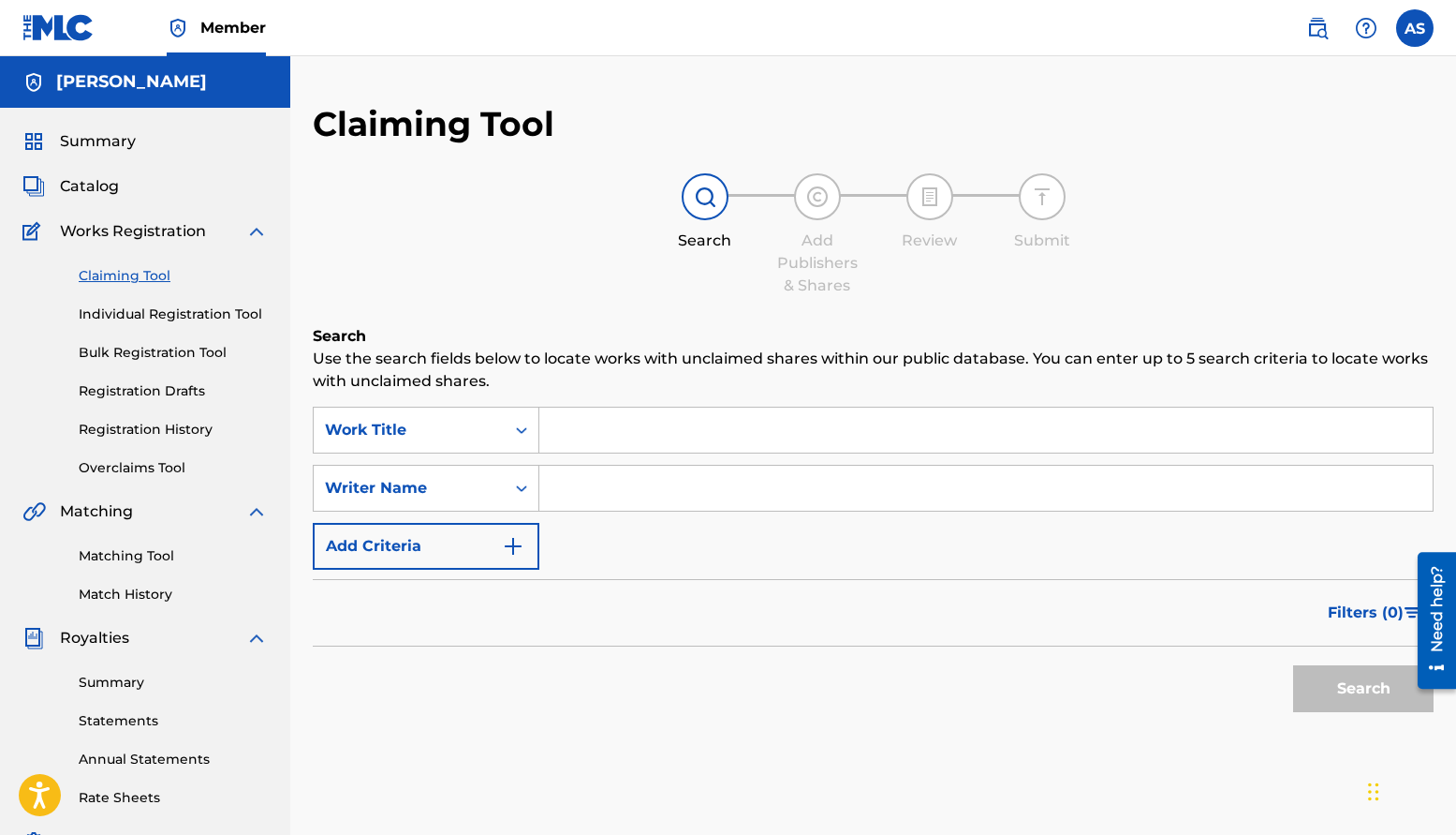  Describe the element at coordinates (873, 564) in the screenshot. I see `form: Search Form` at that location.